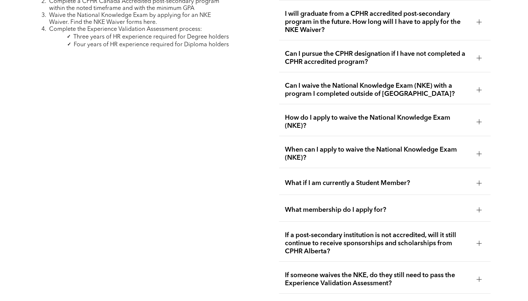 The width and height of the screenshot is (528, 301). What do you see at coordinates (378, 58) in the screenshot?
I see `span: Can I pursue the CPHR designation if I have not completed a CPHR accredited program?` at bounding box center [378, 58].